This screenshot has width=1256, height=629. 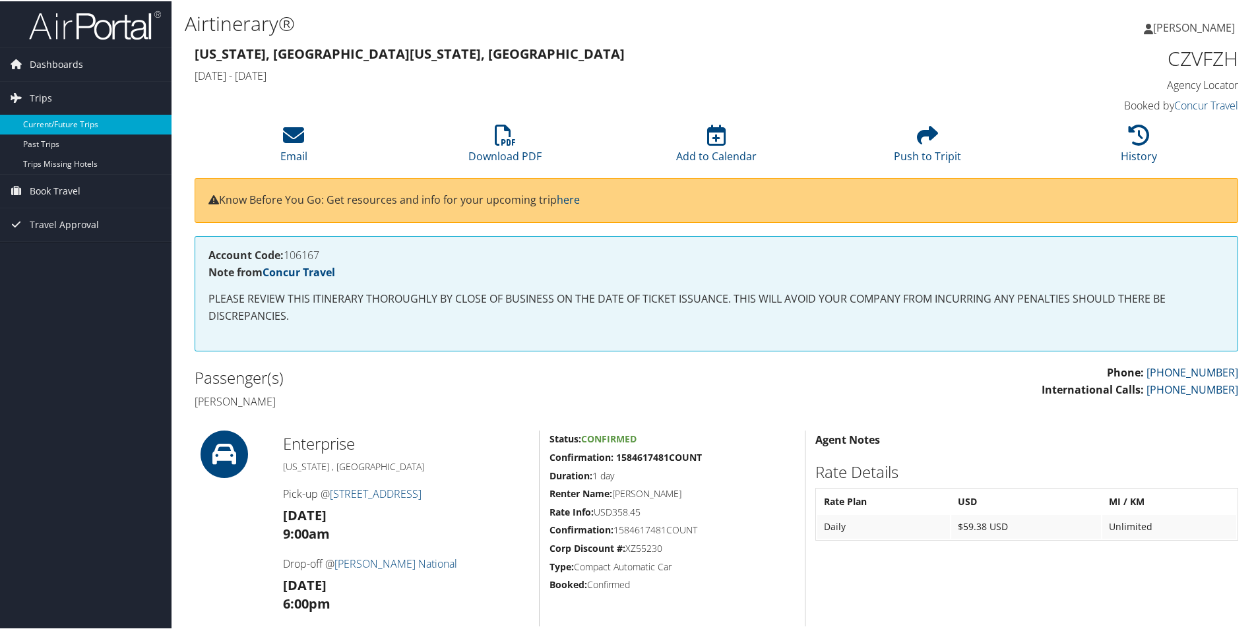 What do you see at coordinates (1115, 84) in the screenshot?
I see `h4: Agency Locator` at bounding box center [1115, 84].